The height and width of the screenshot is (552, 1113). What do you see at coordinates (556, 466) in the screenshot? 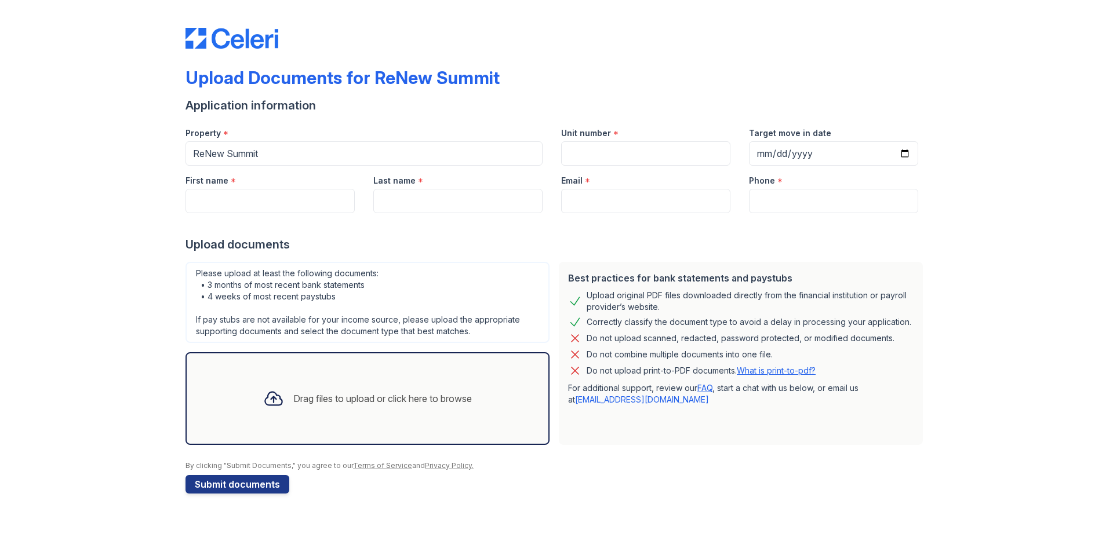
I see `div: By clicking "Submit Documents," you agree to our and` at bounding box center [556, 466].